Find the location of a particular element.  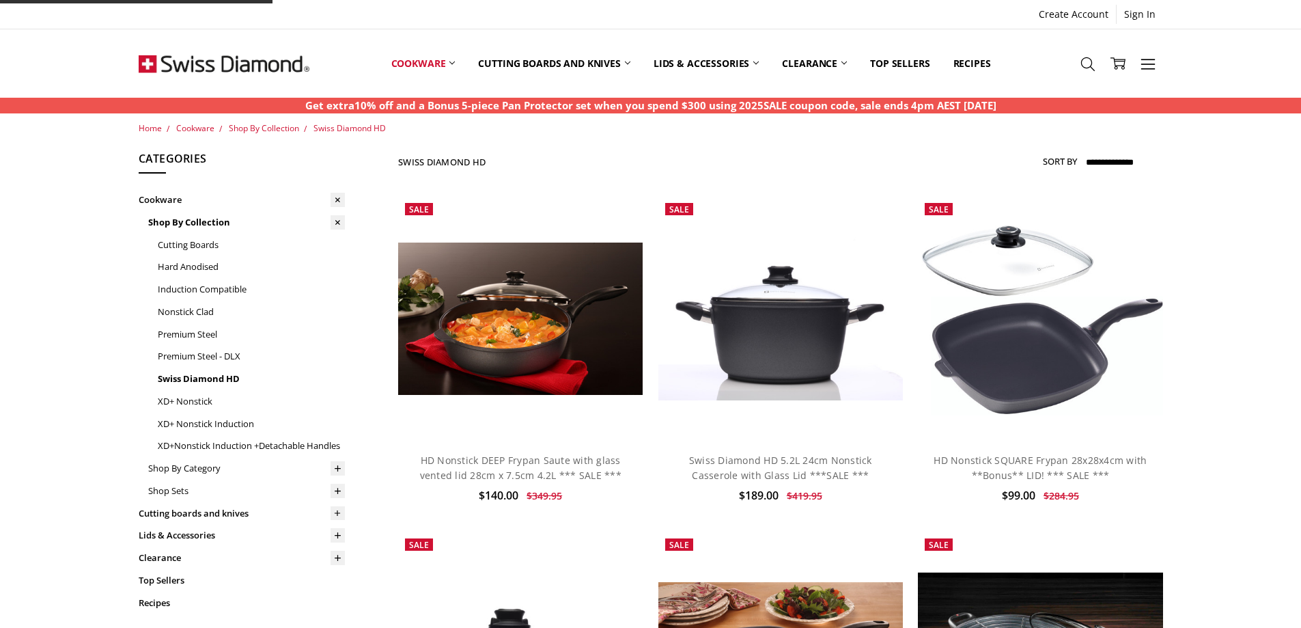

h1: Swiss Diamond HD is located at coordinates (442, 162).